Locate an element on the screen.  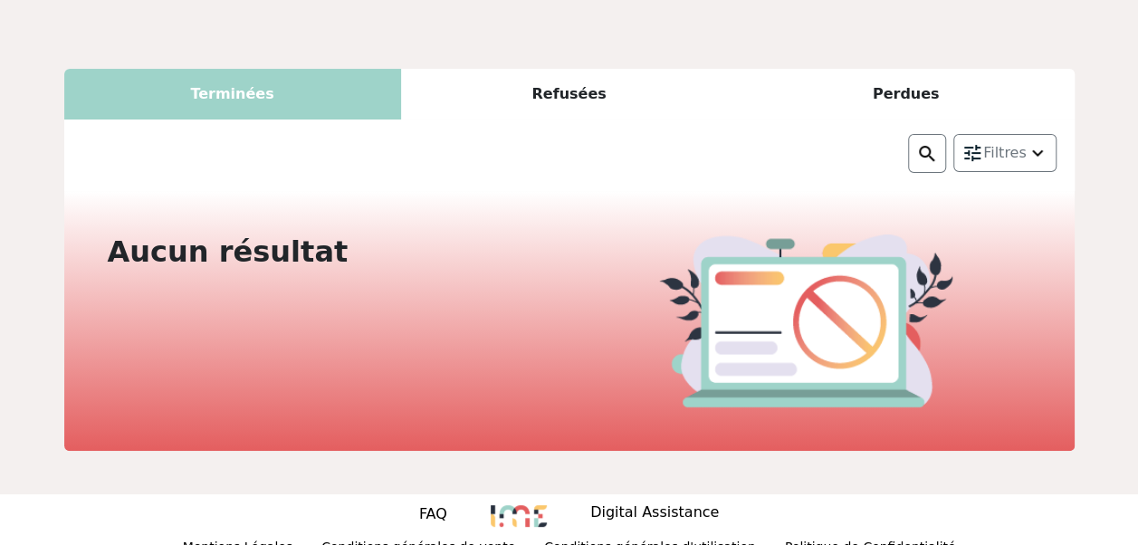
img: cancel.png is located at coordinates (806, 320).